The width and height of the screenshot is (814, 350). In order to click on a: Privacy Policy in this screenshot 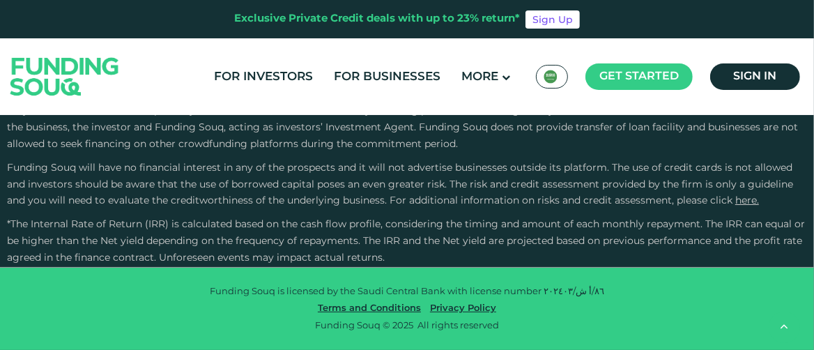, I will do `click(463, 308)`.